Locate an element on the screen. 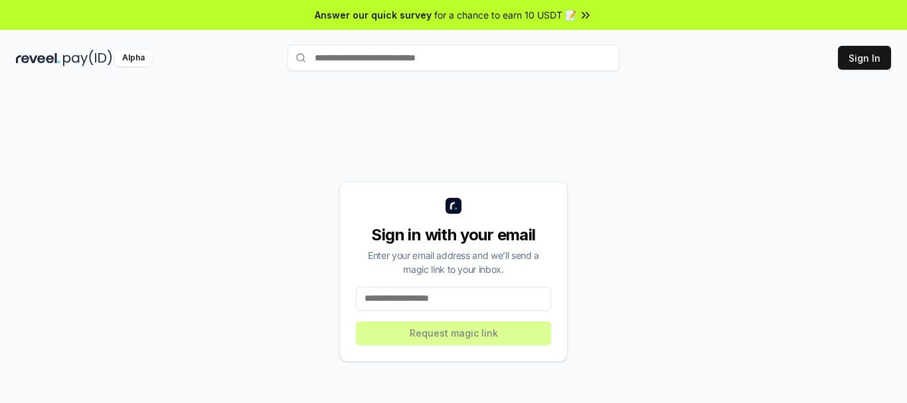  div: Sign in with your email is located at coordinates (453, 235).